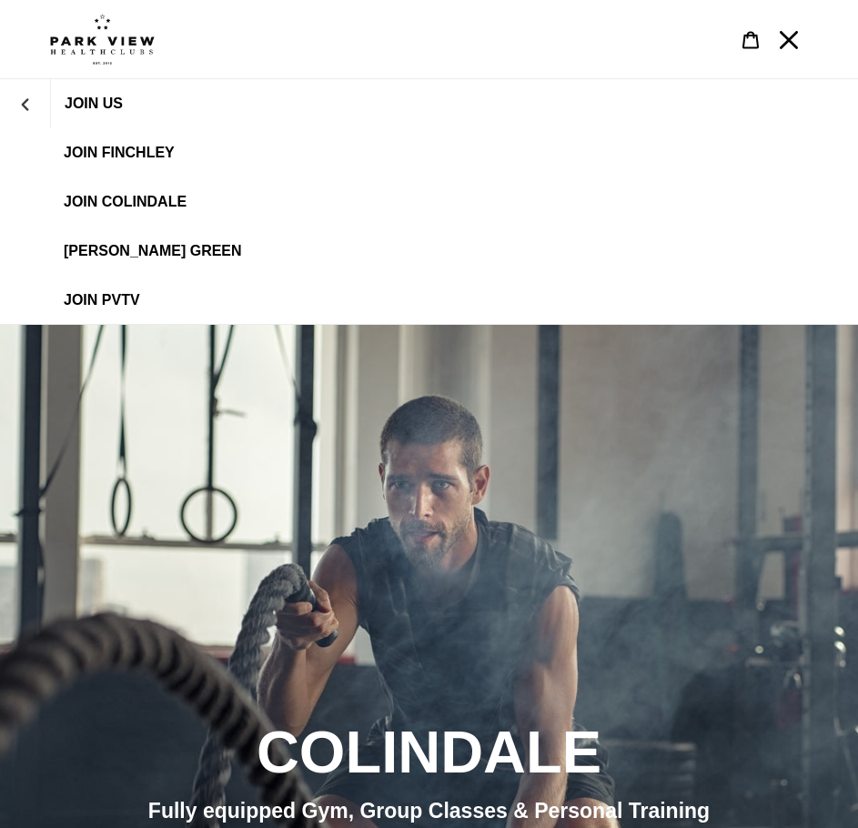 This screenshot has width=858, height=828. What do you see at coordinates (119, 153) in the screenshot?
I see `span: JOIN FINCHLEY` at bounding box center [119, 153].